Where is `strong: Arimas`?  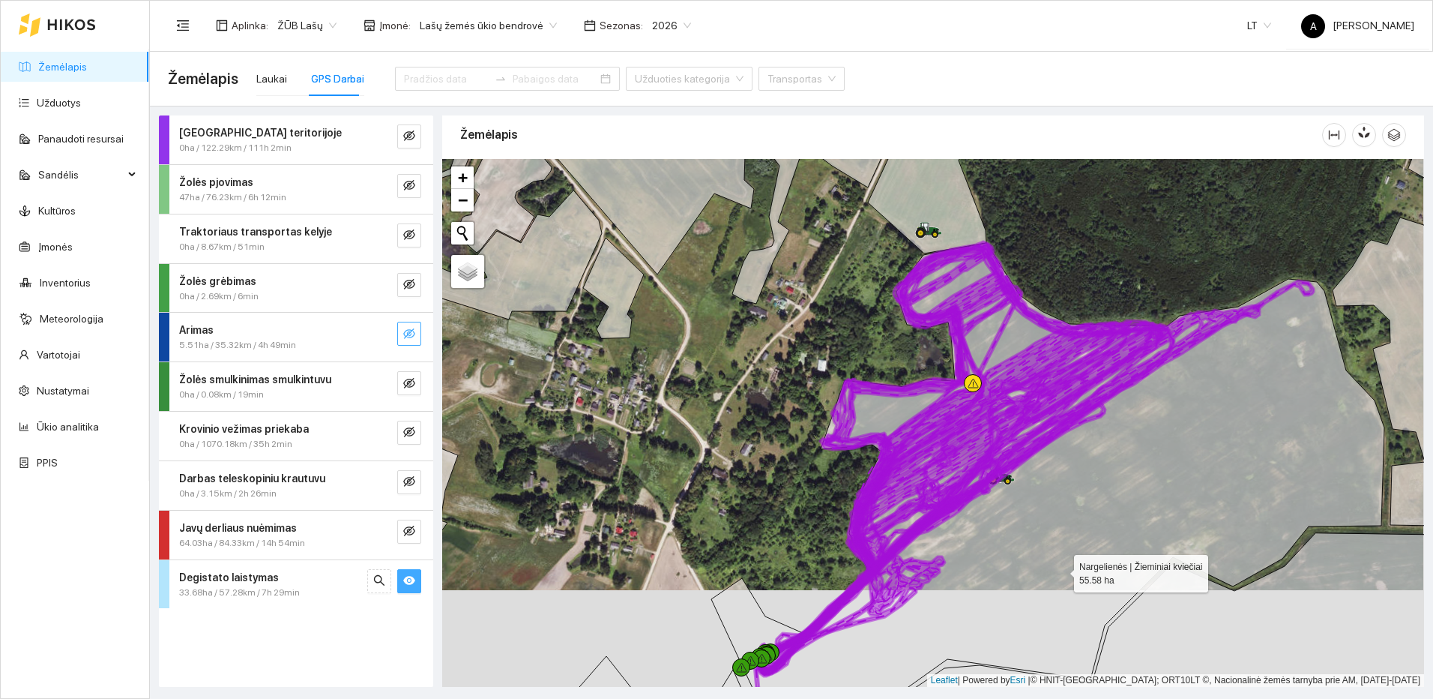
strong: Arimas is located at coordinates (196, 330).